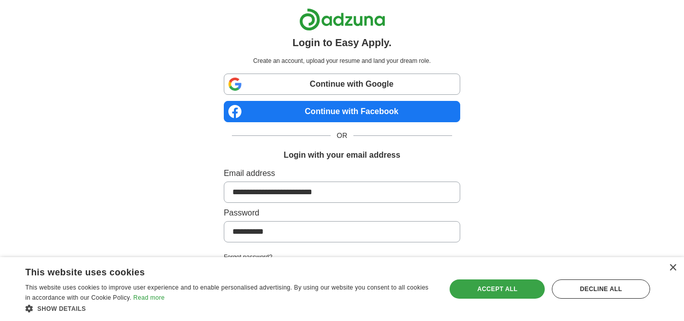  I want to click on label: Email address, so click(342, 173).